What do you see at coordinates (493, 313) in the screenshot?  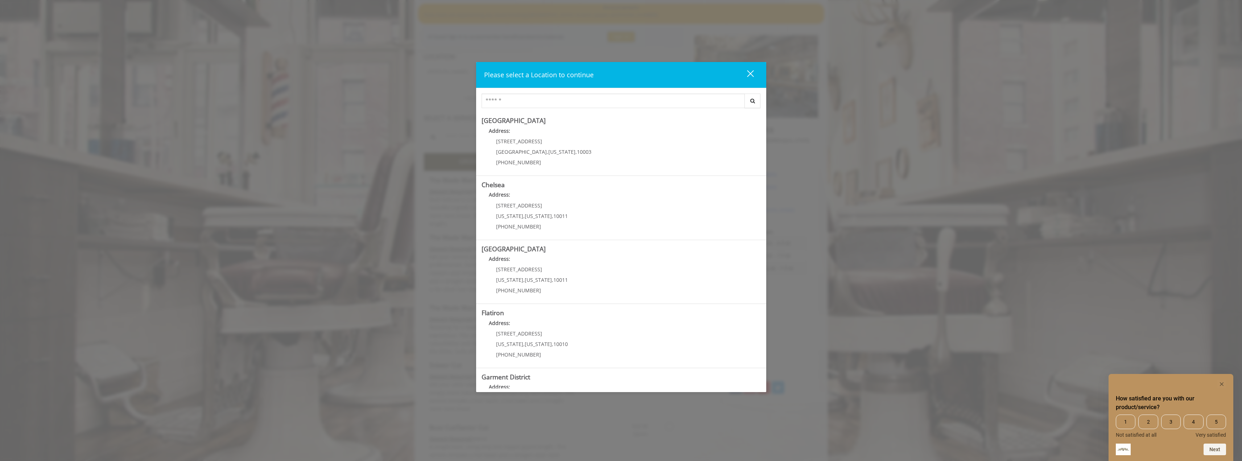 I see `b: Flatiron` at bounding box center [493, 313].